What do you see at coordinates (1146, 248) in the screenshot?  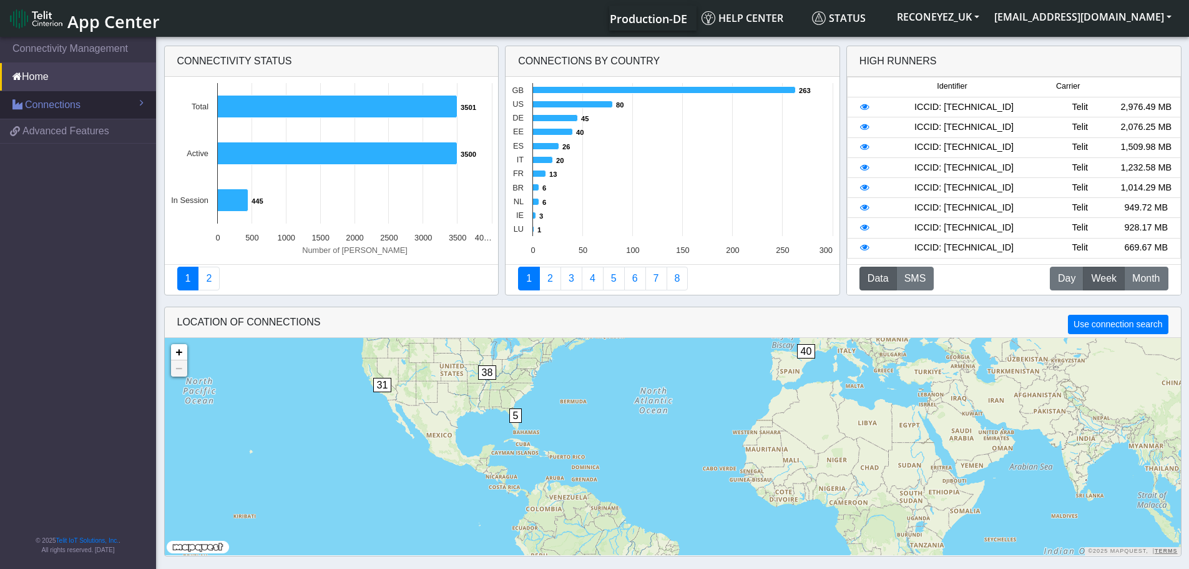 I see `div: 669.67 MB` at bounding box center [1146, 248].